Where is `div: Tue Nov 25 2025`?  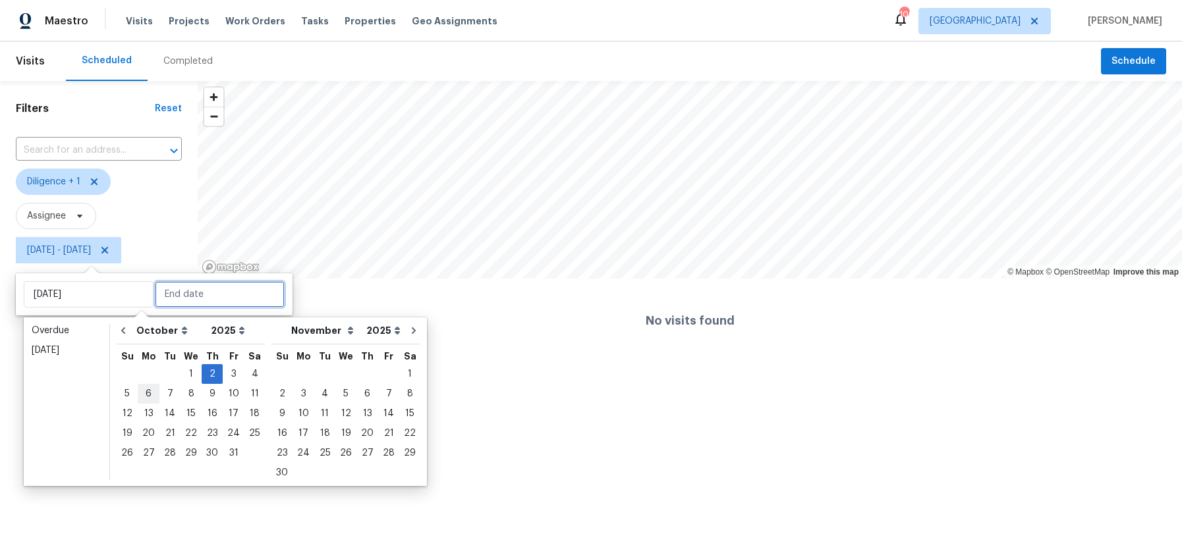
div: Tue Nov 25 2025 is located at coordinates (325, 453).